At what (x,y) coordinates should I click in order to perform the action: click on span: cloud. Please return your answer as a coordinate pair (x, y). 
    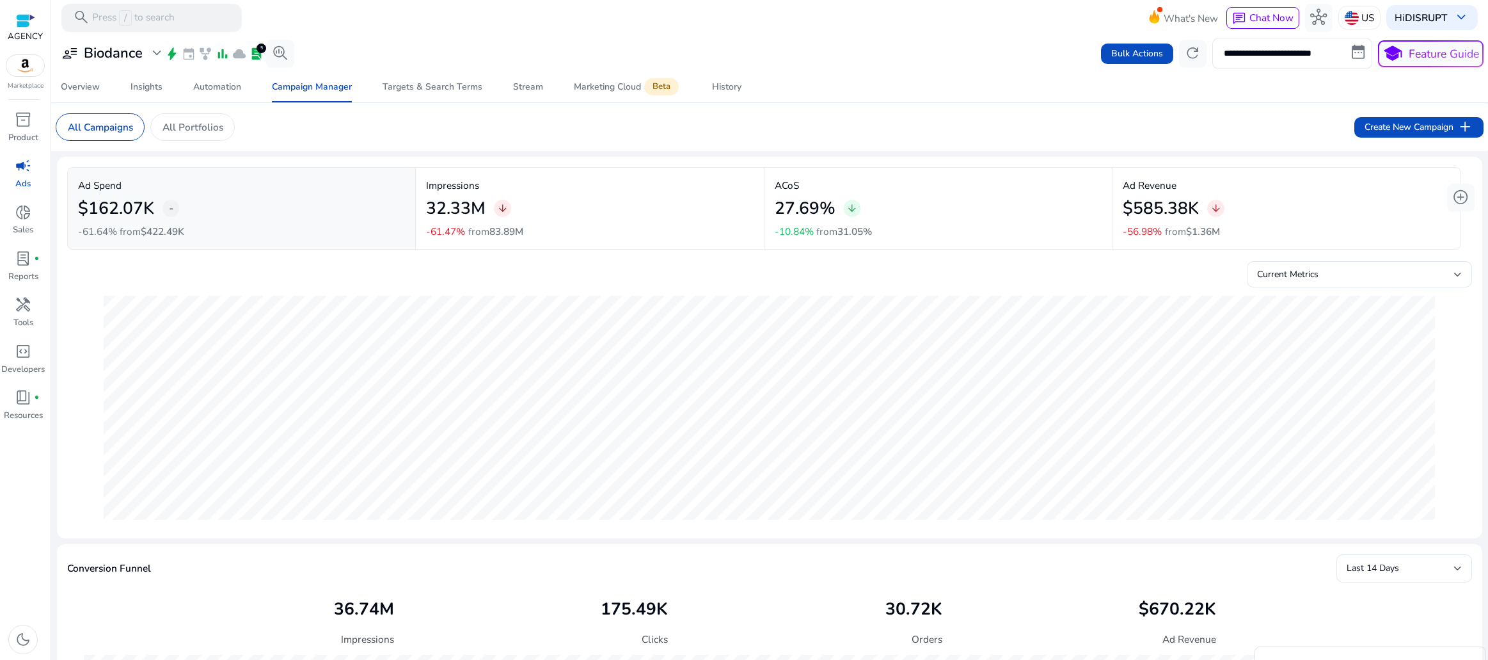
    Looking at the image, I should click on (239, 54).